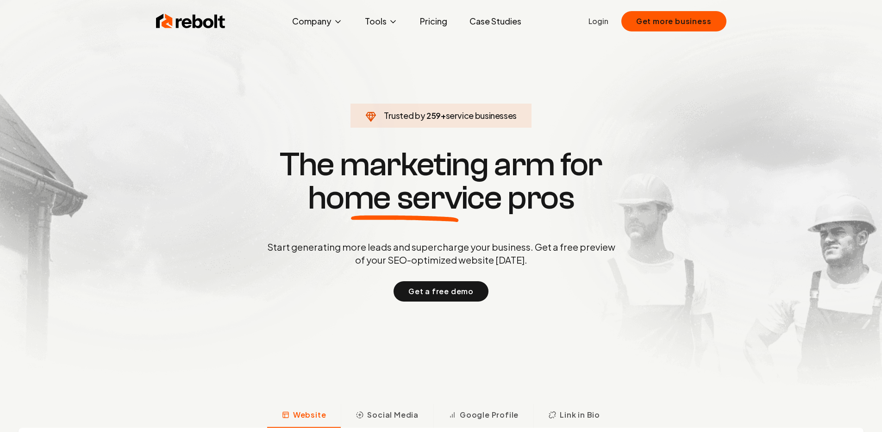 Image resolution: width=882 pixels, height=432 pixels. What do you see at coordinates (310, 415) in the screenshot?
I see `span: Website` at bounding box center [310, 415].